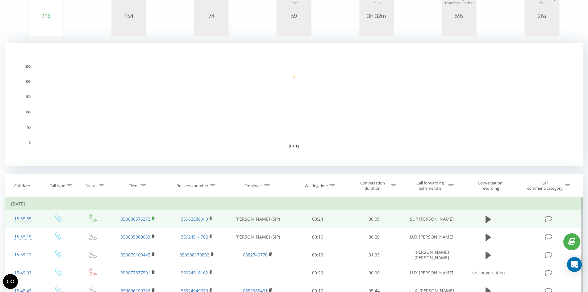 The image size is (588, 292). Describe the element at coordinates (136, 219) in the screenshot. I see `a: 359896575272` at that location.